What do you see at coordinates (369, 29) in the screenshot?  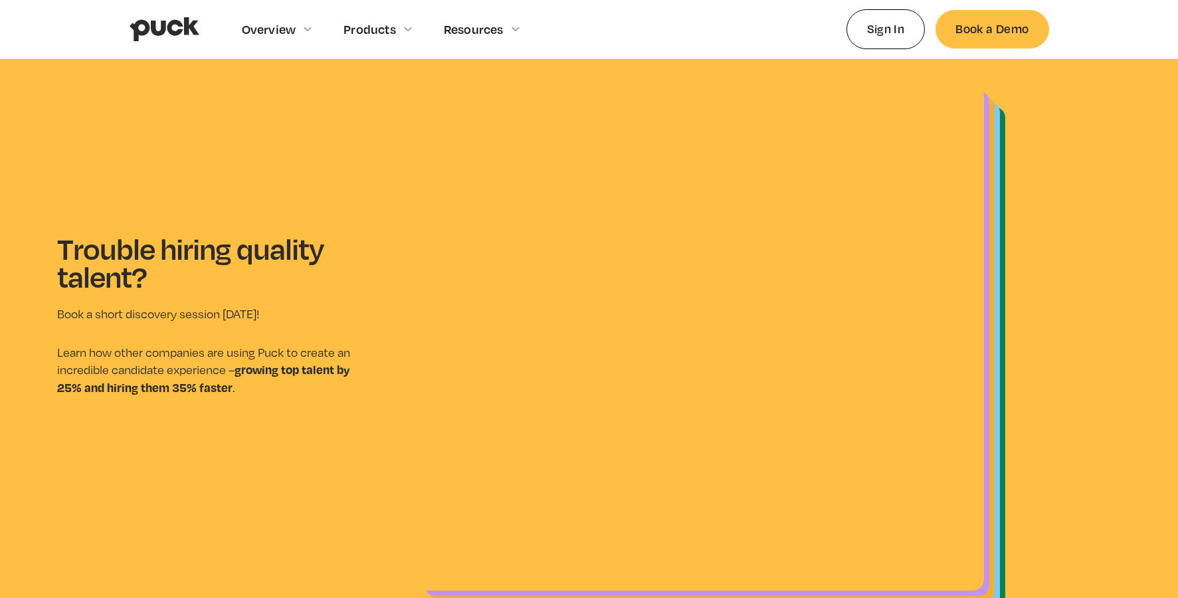 I see `div: Products` at bounding box center [369, 29].